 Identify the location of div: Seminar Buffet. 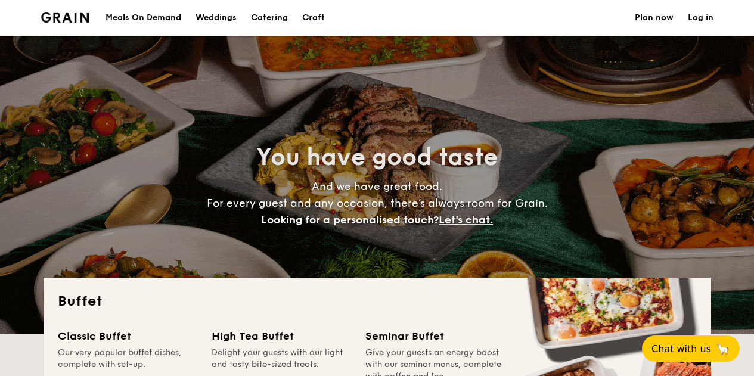
(435, 336).